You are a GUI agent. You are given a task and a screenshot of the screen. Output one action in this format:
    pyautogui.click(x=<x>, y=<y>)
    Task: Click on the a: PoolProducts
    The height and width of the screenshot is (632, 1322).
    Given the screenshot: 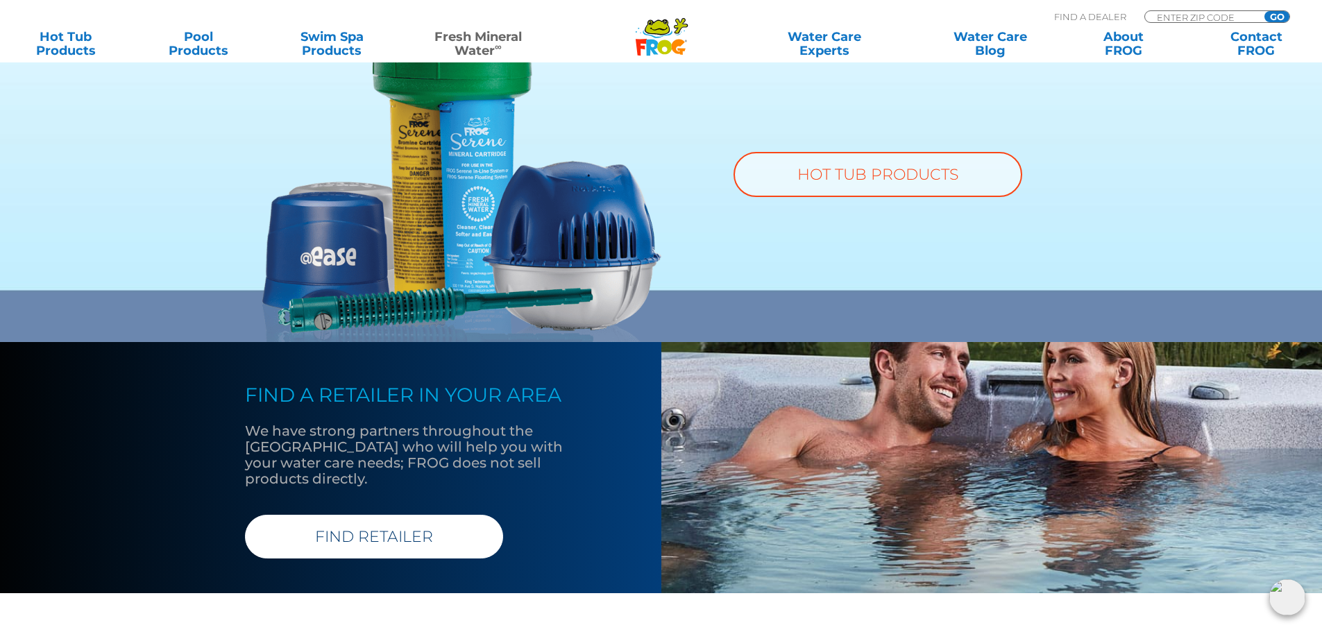 What is the action you would take?
    pyautogui.click(x=199, y=44)
    